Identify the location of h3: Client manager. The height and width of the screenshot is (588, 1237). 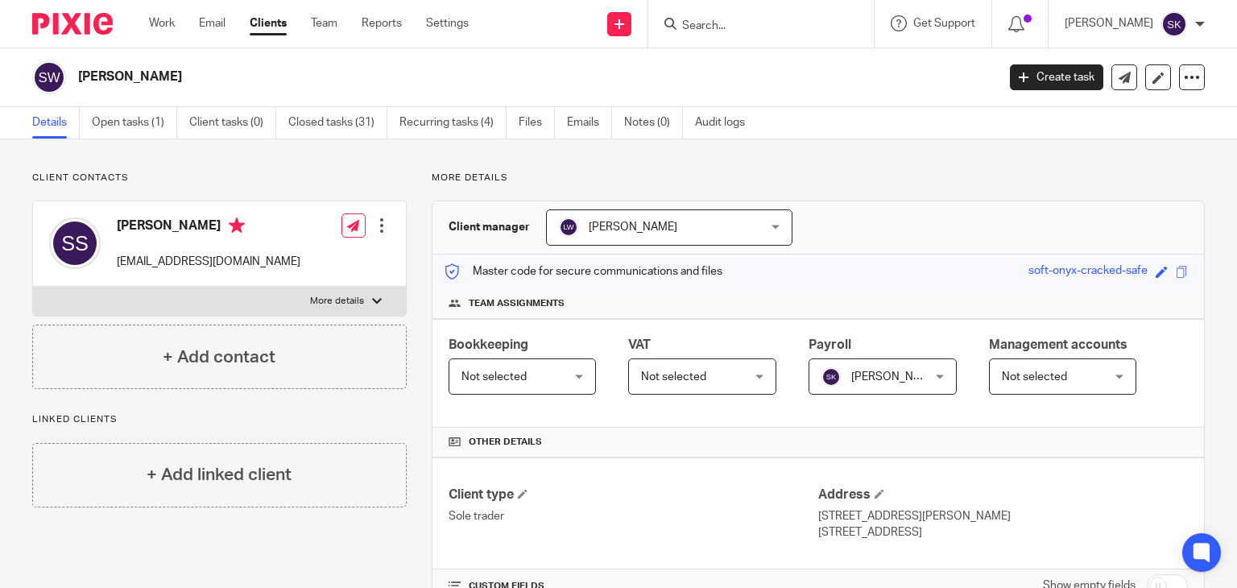
(489, 227).